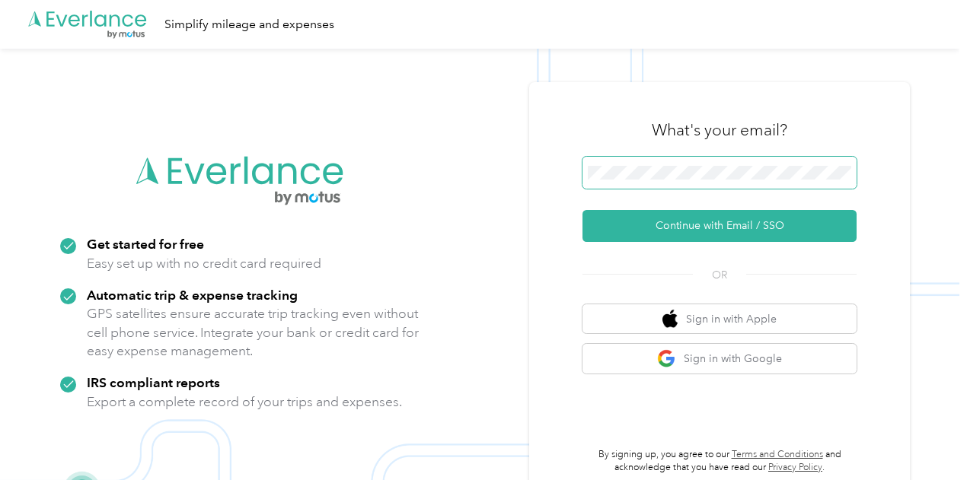 Image resolution: width=967 pixels, height=480 pixels. What do you see at coordinates (145, 244) in the screenshot?
I see `strong: Get started for free` at bounding box center [145, 244].